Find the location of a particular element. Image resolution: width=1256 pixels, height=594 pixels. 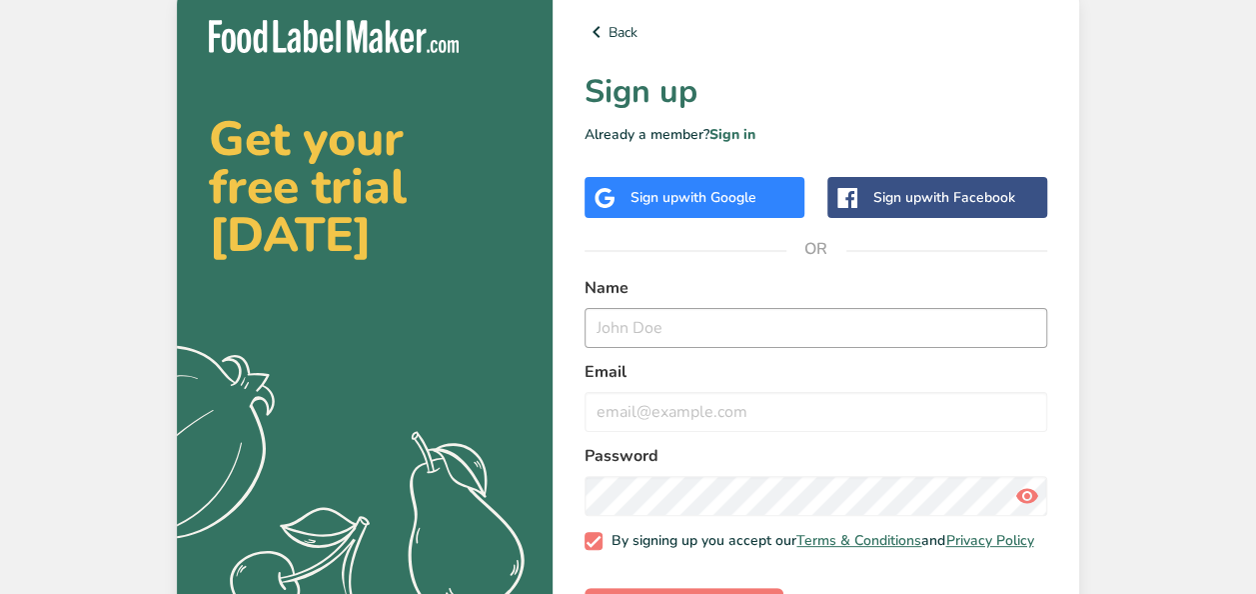

a: Privacy Policy is located at coordinates (989, 540).